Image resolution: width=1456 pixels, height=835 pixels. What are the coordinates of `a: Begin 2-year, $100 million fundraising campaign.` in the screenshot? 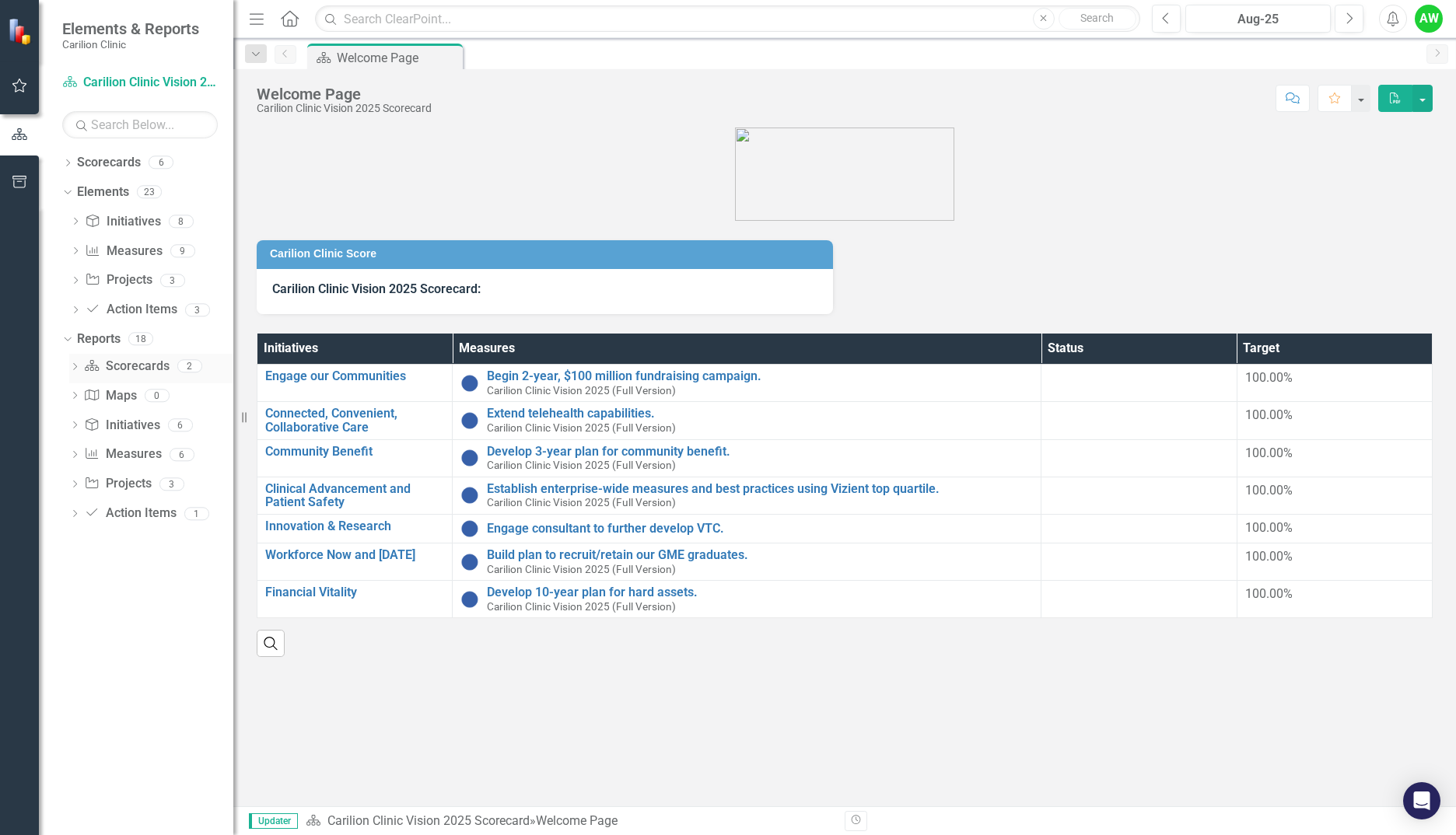 It's located at (760, 376).